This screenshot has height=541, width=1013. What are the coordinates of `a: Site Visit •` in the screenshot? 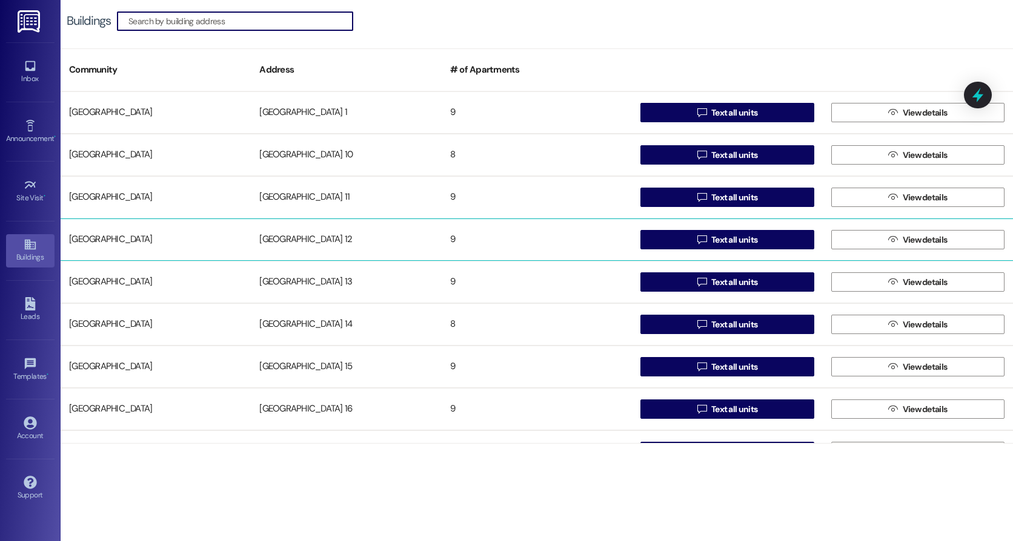 It's located at (30, 191).